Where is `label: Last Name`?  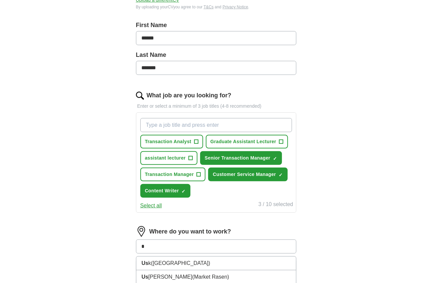
label: Last Name is located at coordinates (216, 55).